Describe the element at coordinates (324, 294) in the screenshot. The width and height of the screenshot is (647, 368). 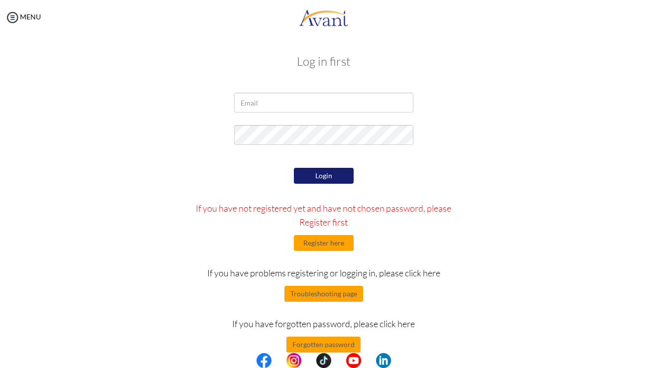
I see `button: Troubleshooting page` at that location.